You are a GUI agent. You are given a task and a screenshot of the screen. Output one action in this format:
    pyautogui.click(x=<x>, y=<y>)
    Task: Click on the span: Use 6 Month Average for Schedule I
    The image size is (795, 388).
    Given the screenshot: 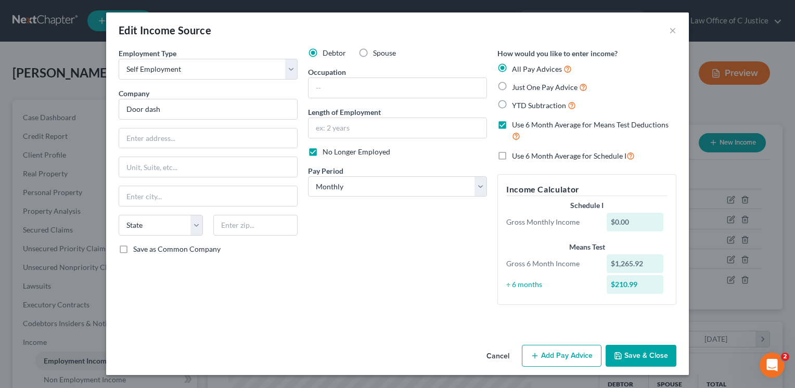 What is the action you would take?
    pyautogui.click(x=569, y=156)
    